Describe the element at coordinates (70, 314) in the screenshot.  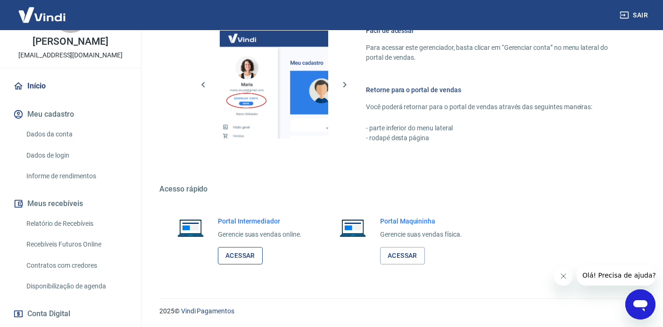
I see `button: Conta Digital` at that location.